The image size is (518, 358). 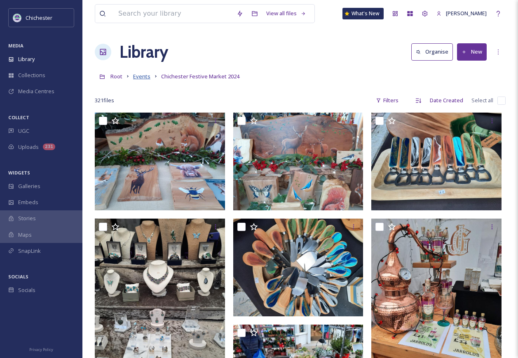 What do you see at coordinates (28, 147) in the screenshot?
I see `span: Uploads` at bounding box center [28, 147].